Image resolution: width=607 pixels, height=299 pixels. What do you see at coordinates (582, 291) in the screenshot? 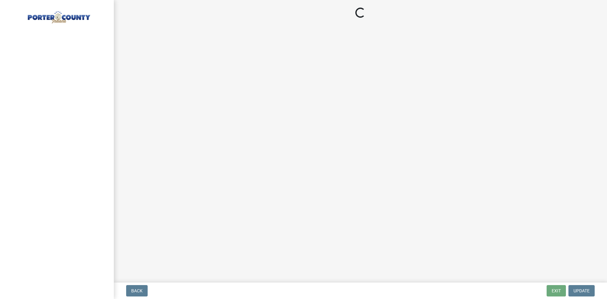
I see `button: Update` at bounding box center [582, 291].